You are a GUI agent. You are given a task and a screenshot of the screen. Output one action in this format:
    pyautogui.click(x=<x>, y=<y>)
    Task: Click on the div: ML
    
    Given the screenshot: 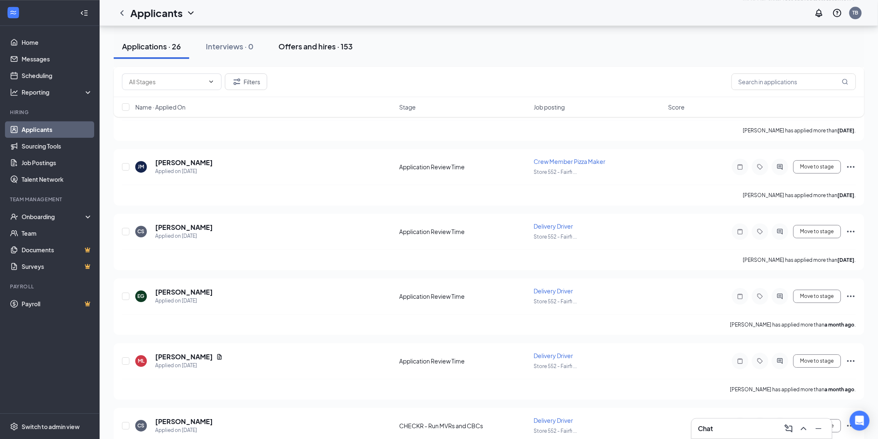 What is the action you would take?
    pyautogui.click(x=141, y=361)
    